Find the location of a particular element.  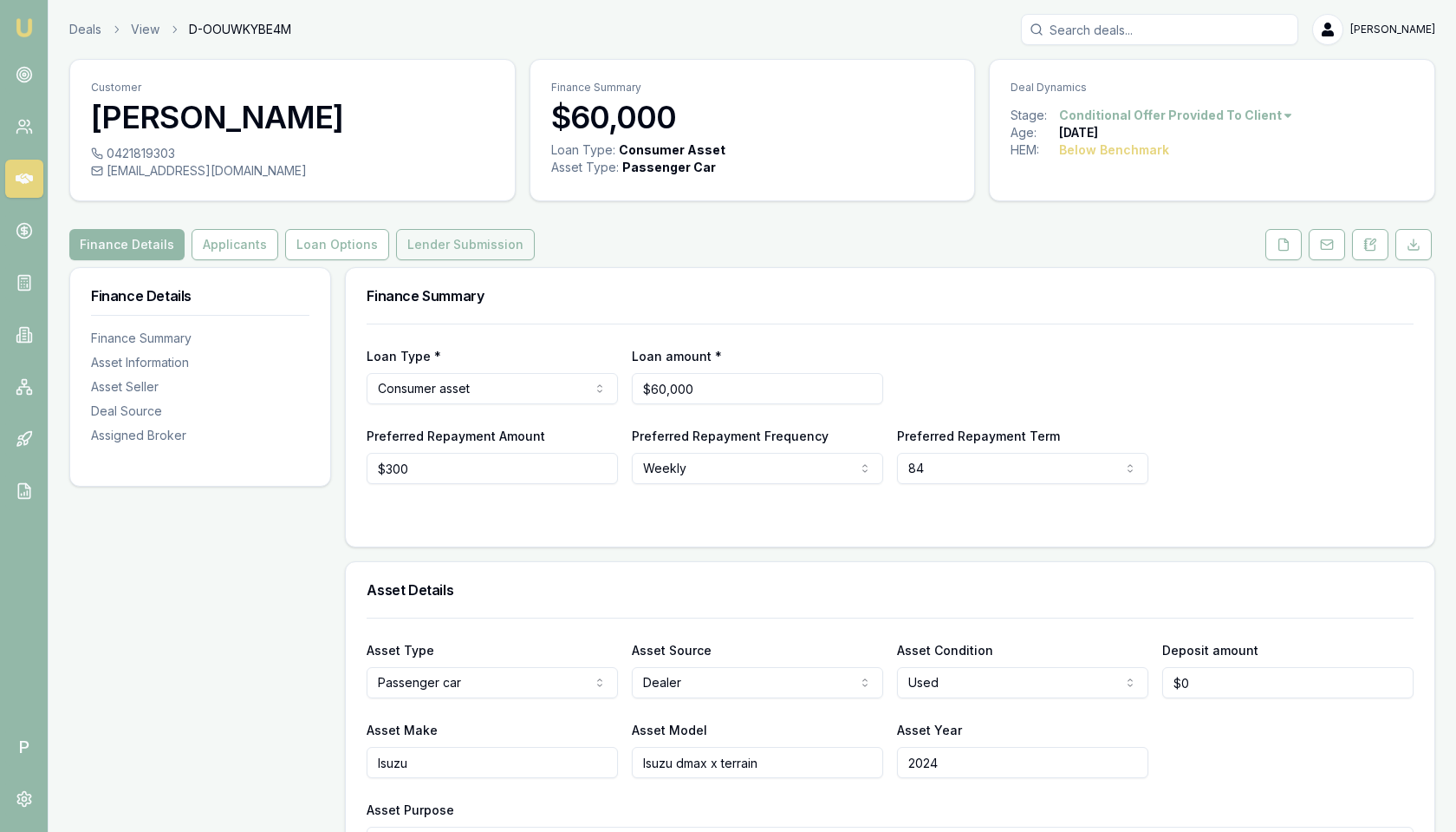

label: Asset Type is located at coordinates (400, 650).